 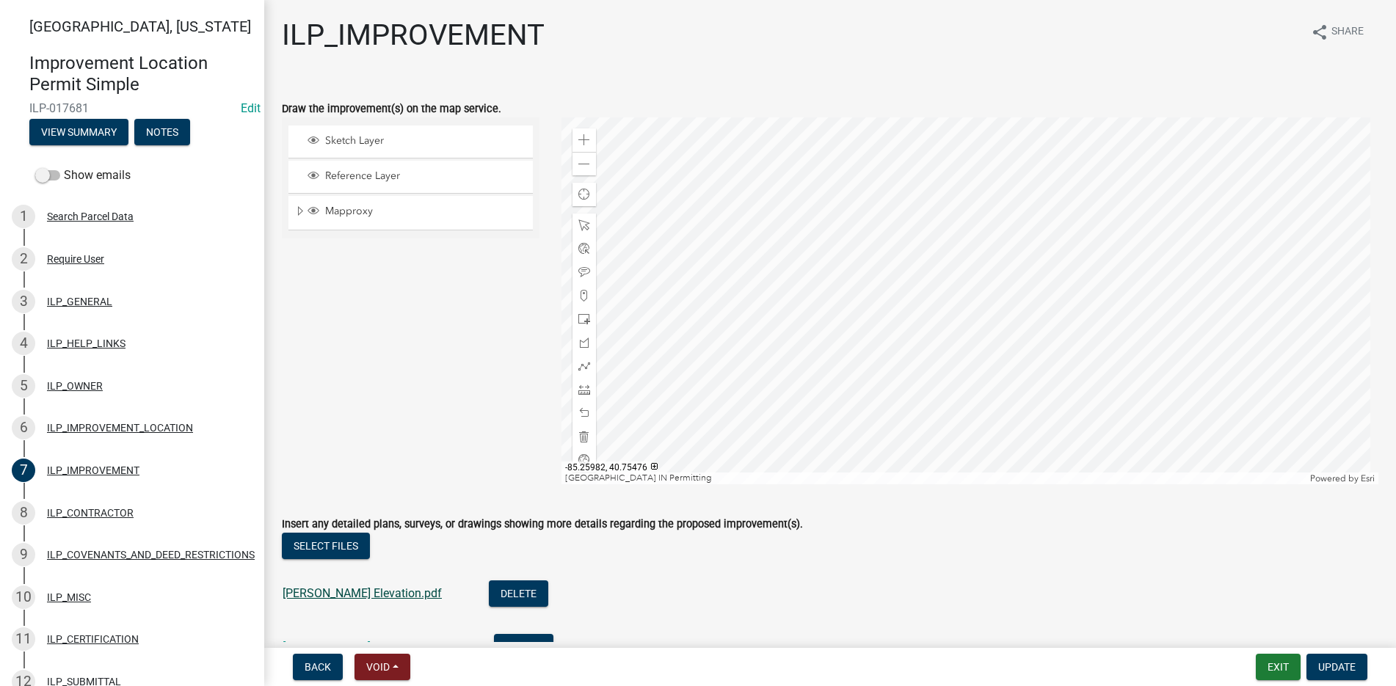 What do you see at coordinates (1320, 32) in the screenshot?
I see `i: share` at bounding box center [1320, 32].